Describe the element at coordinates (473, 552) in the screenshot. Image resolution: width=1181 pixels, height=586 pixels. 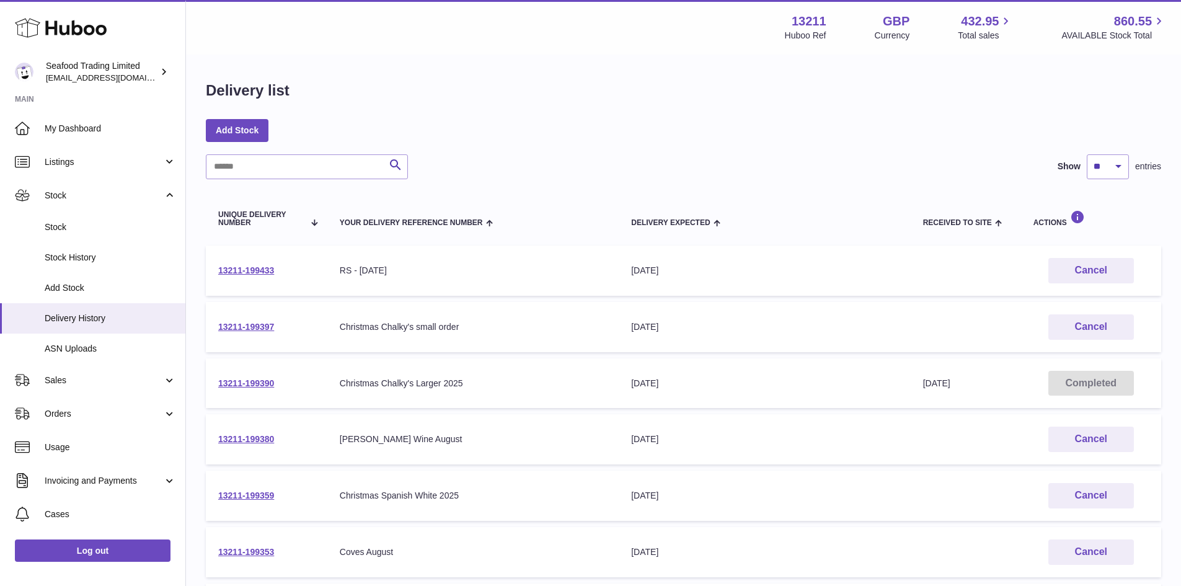
I see `div: Coves August` at that location.